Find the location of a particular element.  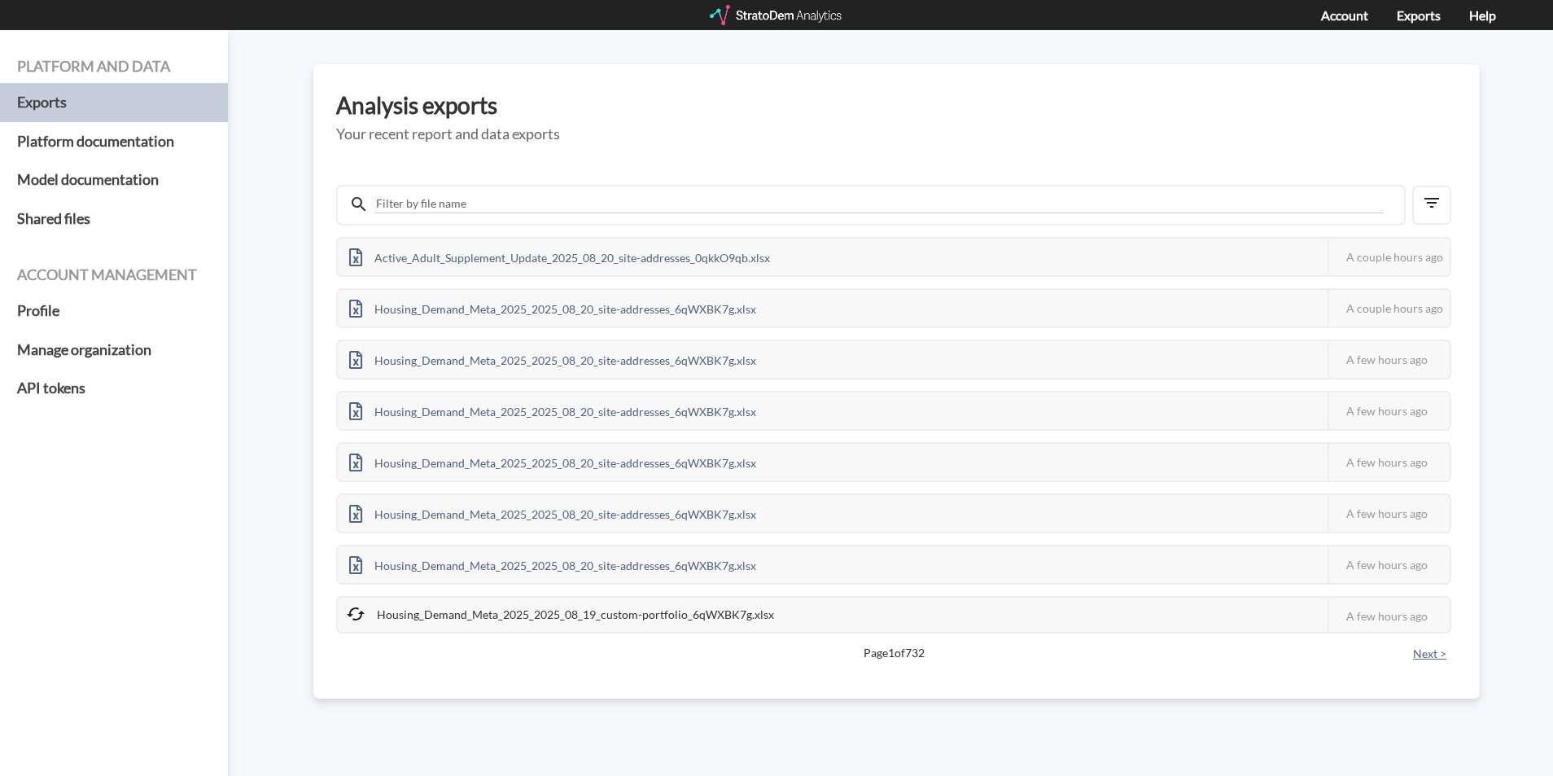

a: Account is located at coordinates (1345, 15).